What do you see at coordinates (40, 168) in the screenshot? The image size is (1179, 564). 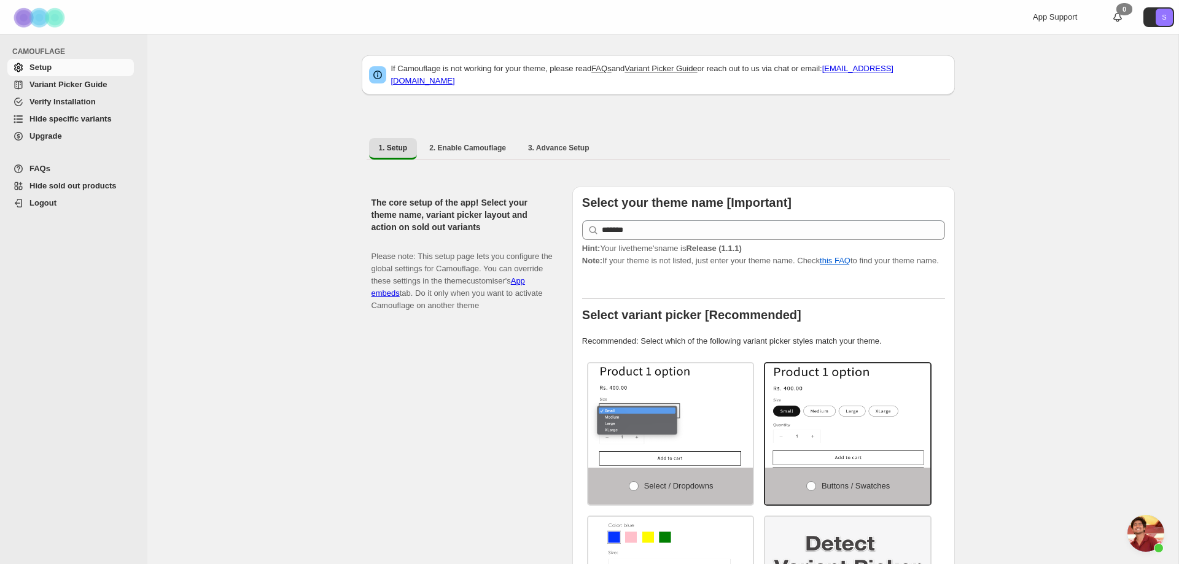 I see `span: FAQs` at bounding box center [40, 168].